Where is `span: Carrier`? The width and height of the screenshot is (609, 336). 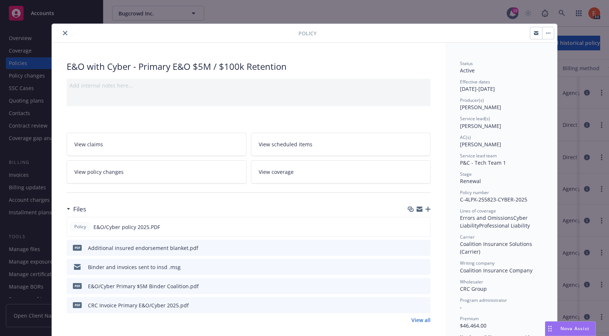 span: Carrier is located at coordinates (467, 237).